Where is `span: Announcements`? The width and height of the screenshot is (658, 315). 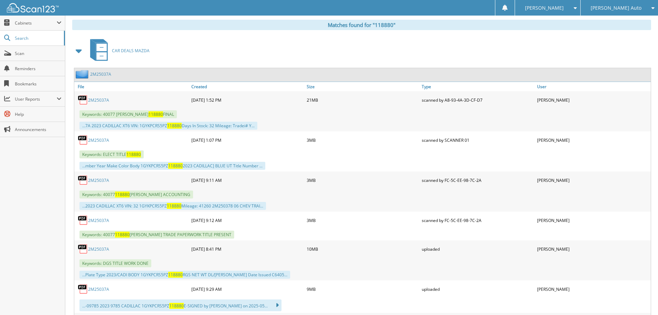
span: Announcements is located at coordinates (38, 129).